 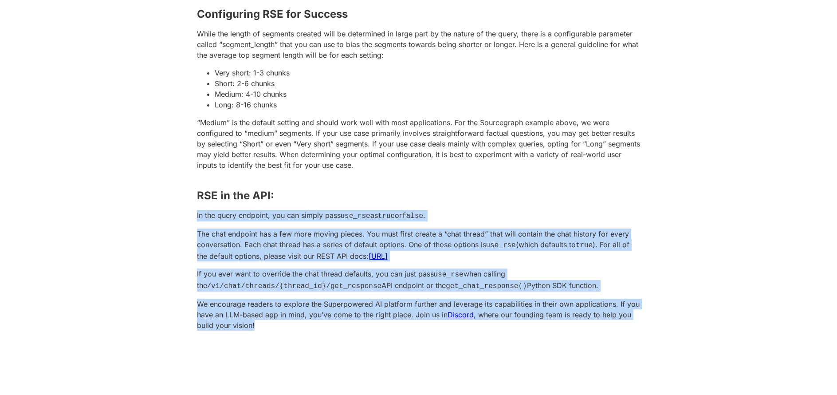 What do you see at coordinates (428, 83) in the screenshot?
I see `li: Short: 2-6 chunks` at bounding box center [428, 83].